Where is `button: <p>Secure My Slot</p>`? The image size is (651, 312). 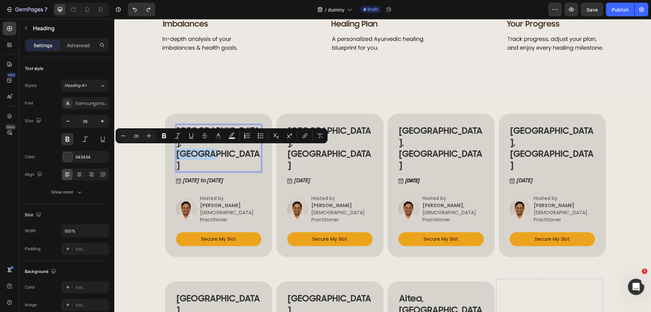 button: <p>Secure My Slot</p> is located at coordinates (104, 220).